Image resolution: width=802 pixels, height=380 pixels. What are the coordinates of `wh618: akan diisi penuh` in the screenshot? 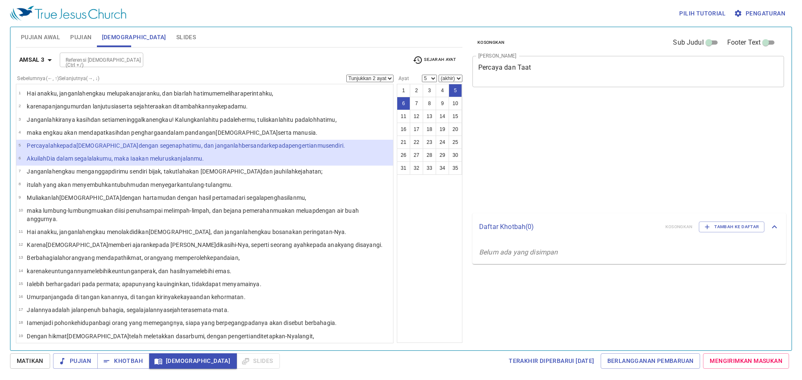 It's located at (193, 215).